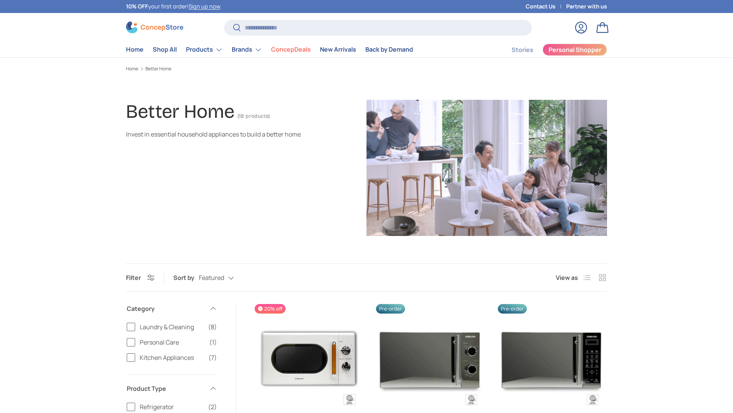 The width and height of the screenshot is (733, 413). Describe the element at coordinates (172, 308) in the screenshot. I see `summary: Category` at that location.